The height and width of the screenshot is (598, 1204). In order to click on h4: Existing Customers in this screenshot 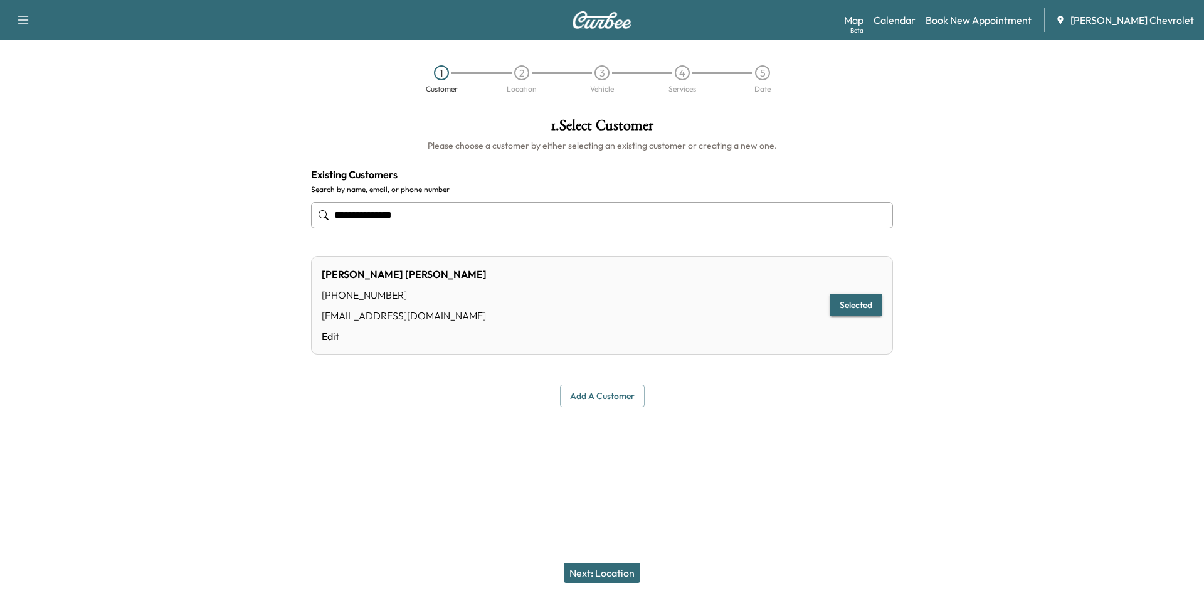, I will do `click(602, 174)`.